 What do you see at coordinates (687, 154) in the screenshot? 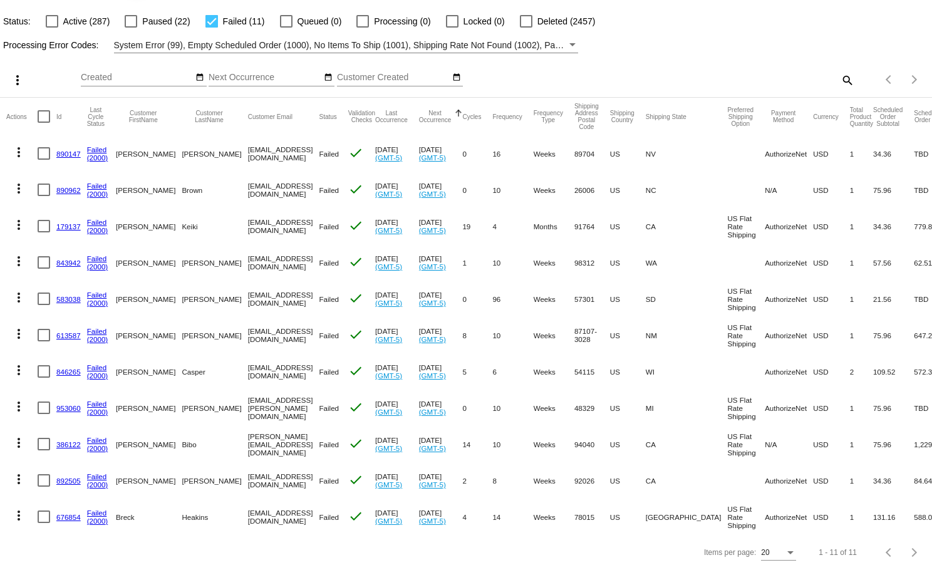
I see `mat-cell: NV` at bounding box center [687, 154].